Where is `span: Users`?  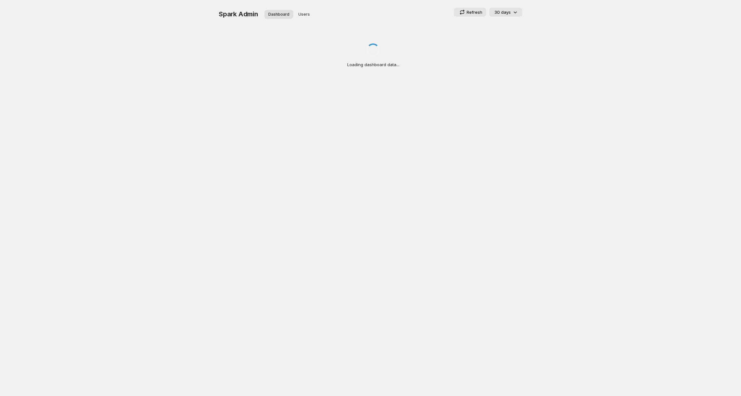 span: Users is located at coordinates (304, 14).